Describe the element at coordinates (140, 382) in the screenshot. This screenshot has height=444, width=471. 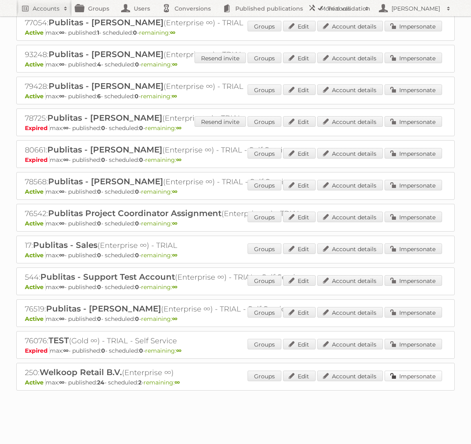
I see `strong: 2` at that location.